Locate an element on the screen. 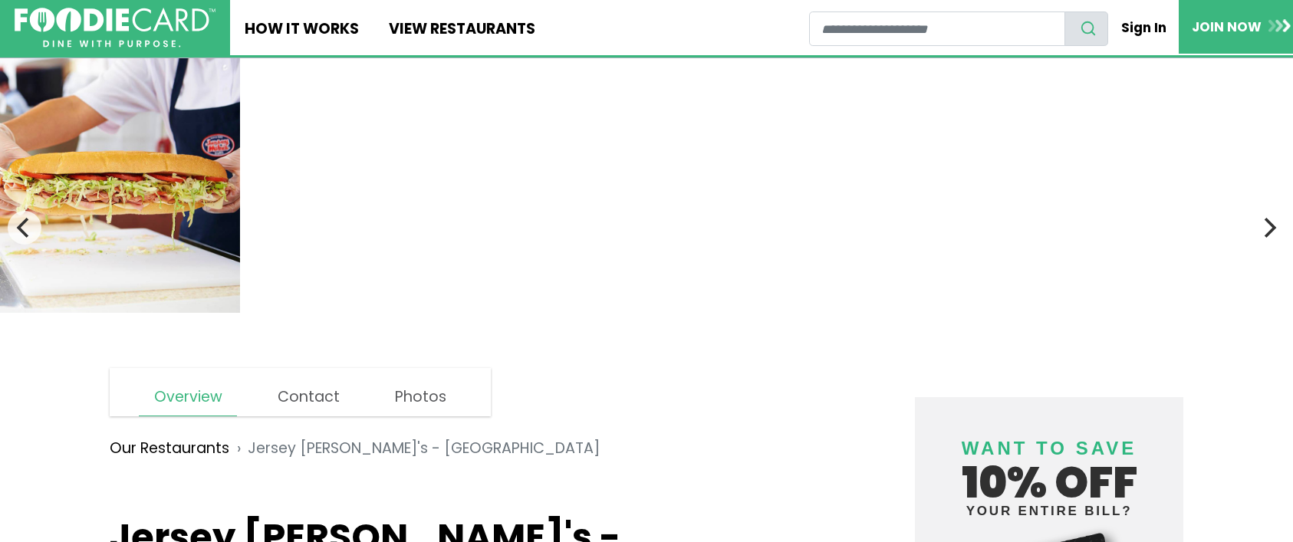 This screenshot has height=542, width=1293. button: Next is located at coordinates (1268, 228).